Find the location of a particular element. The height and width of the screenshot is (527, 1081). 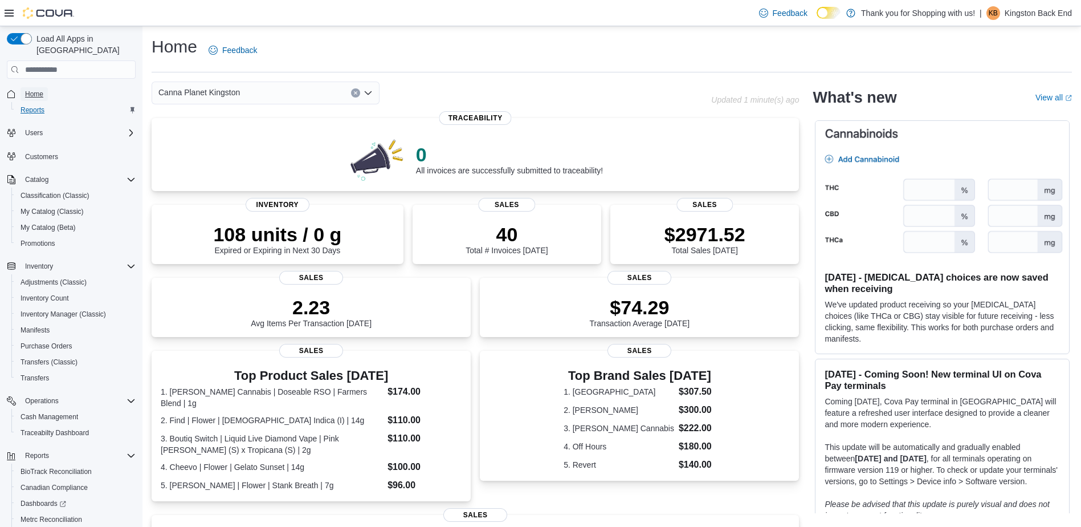

span: Dark Mode is located at coordinates (817, 19).